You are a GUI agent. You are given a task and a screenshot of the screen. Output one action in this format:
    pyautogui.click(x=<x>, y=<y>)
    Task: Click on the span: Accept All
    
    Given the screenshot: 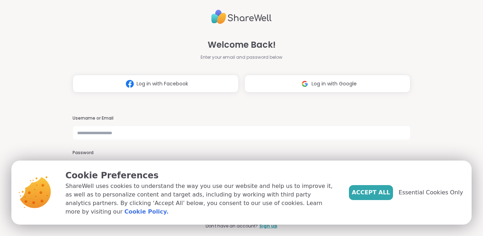 What is the action you would take?
    pyautogui.click(x=371, y=193)
    